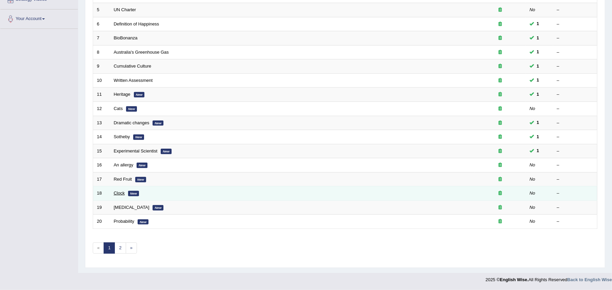 The height and width of the screenshot is (290, 612). I want to click on a: Probability, so click(124, 221).